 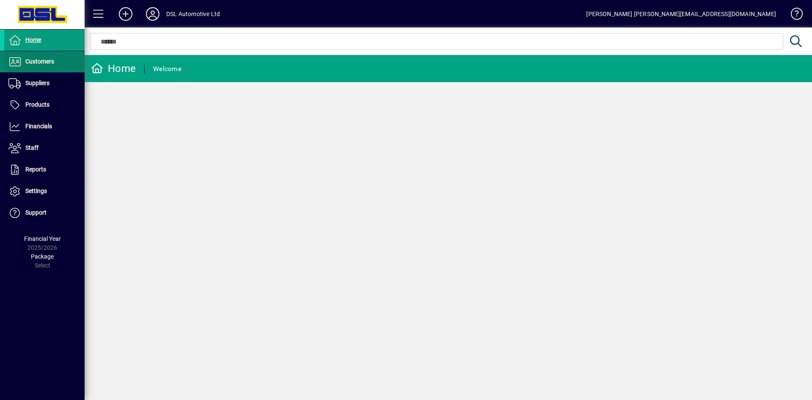 What do you see at coordinates (44, 170) in the screenshot?
I see `a: Reports` at bounding box center [44, 170].